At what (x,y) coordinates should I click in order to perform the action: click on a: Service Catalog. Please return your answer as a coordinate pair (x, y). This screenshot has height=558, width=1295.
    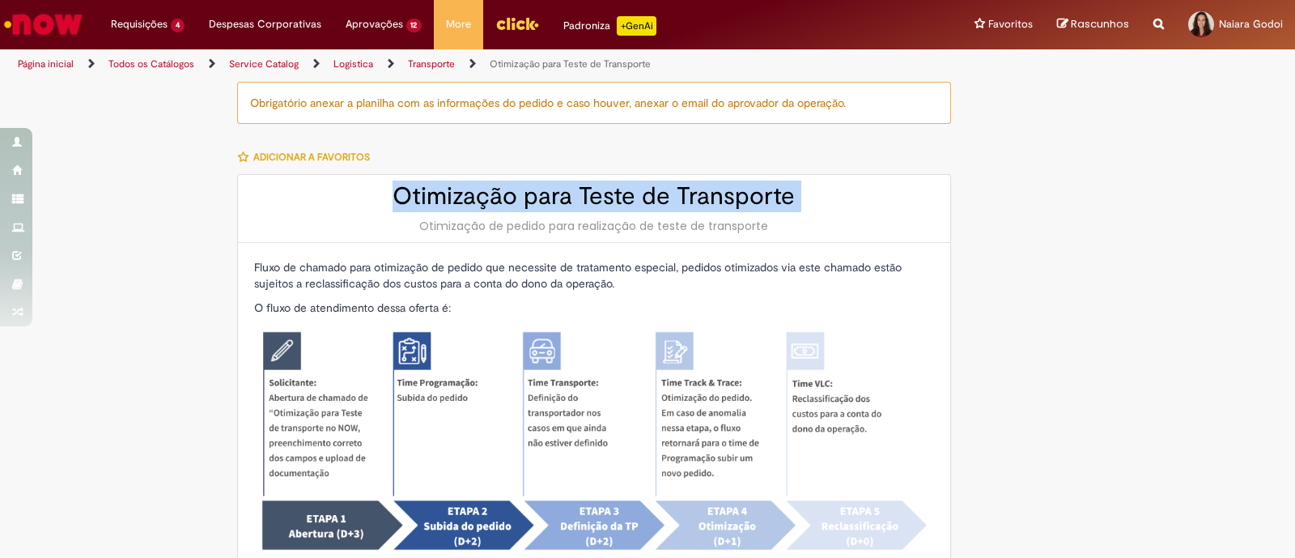
    Looking at the image, I should click on (264, 64).